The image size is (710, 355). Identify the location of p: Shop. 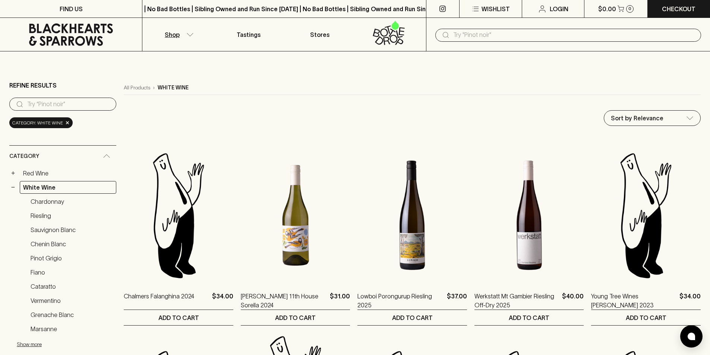
(172, 35).